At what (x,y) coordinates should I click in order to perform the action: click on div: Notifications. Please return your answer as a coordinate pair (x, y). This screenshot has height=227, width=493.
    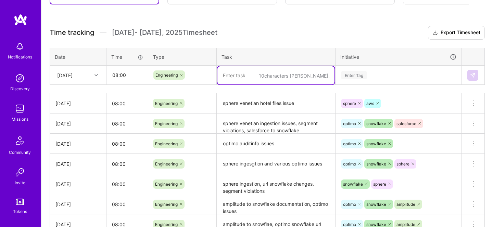
    Looking at the image, I should click on (20, 57).